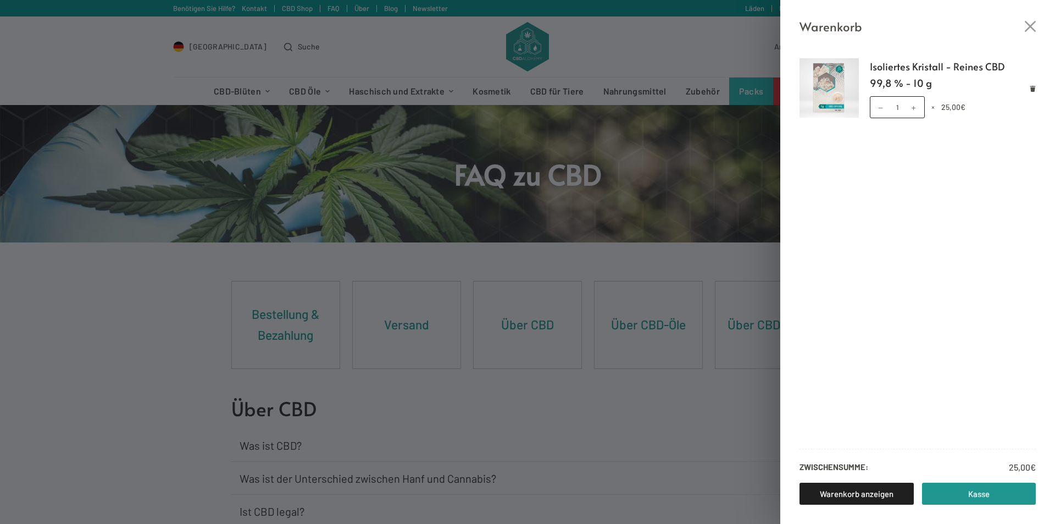  I want to click on a: Remove Isoliertes Kristall - Reines CBD 99,8 % - 10 g from cart, so click(1032, 88).